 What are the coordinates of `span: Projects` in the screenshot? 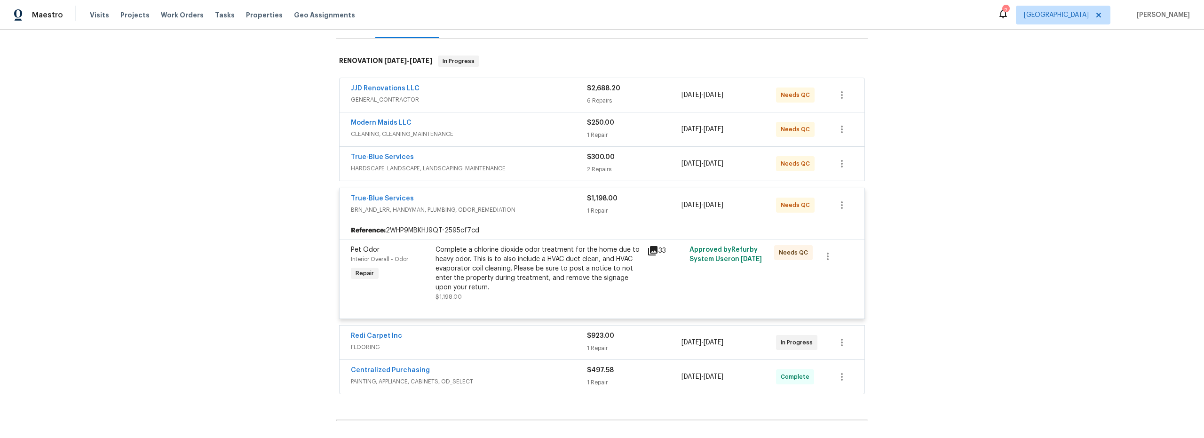 It's located at (135, 15).